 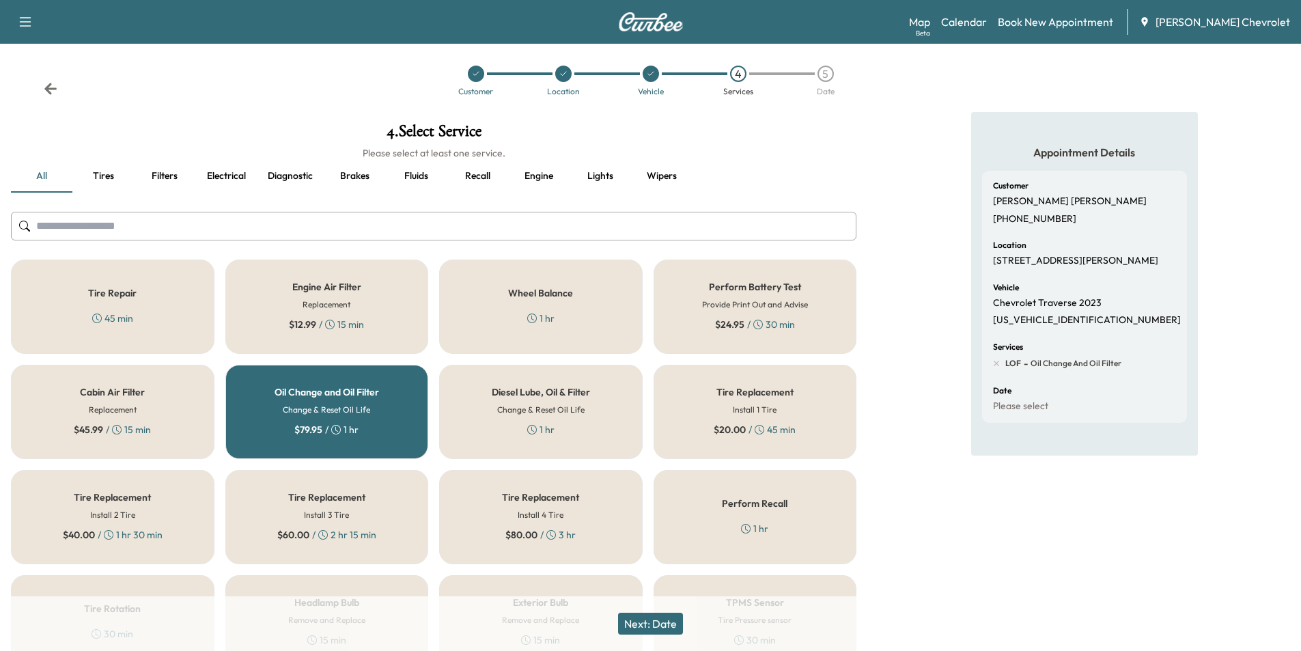 What do you see at coordinates (434, 176) in the screenshot?
I see `div: basic tabs example` at bounding box center [434, 176].